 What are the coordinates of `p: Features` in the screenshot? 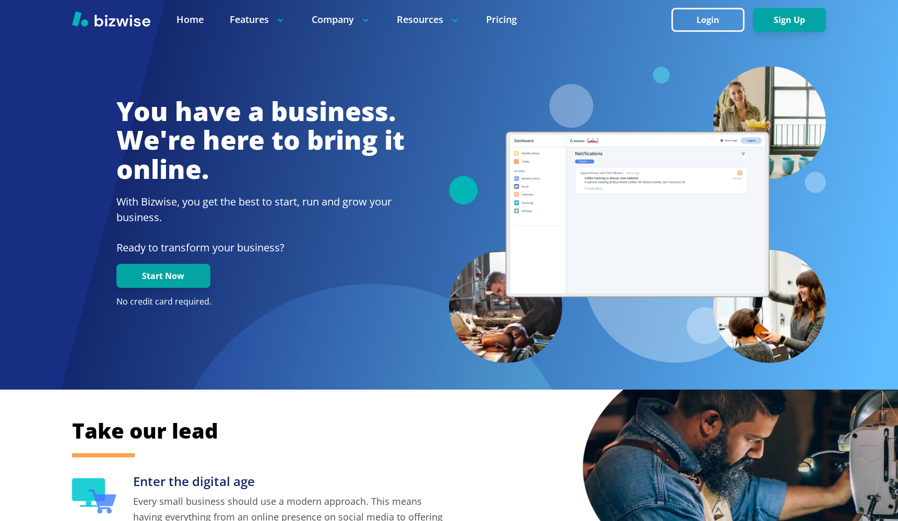 It's located at (257, 19).